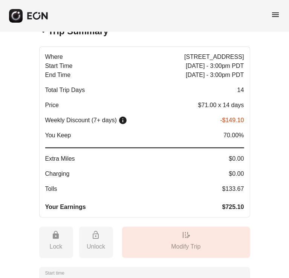 The image size is (289, 278). What do you see at coordinates (66, 207) in the screenshot?
I see `span: Your Earnings` at bounding box center [66, 207].